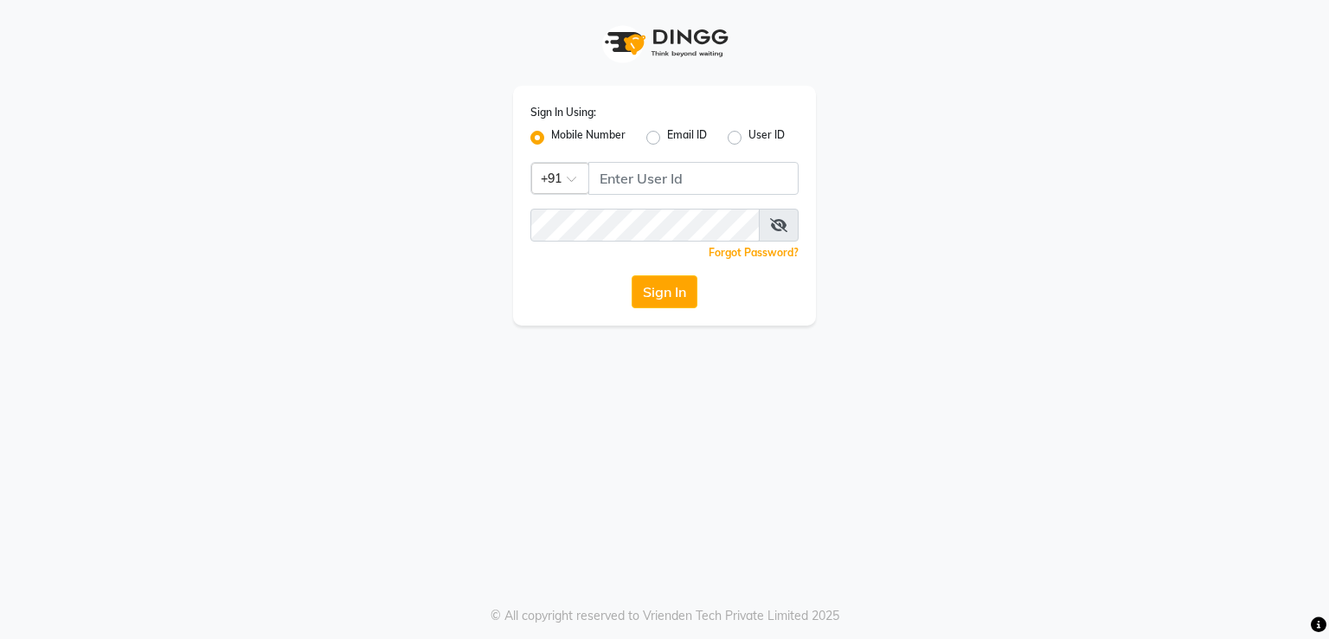  What do you see at coordinates (767, 138) in the screenshot?
I see `label: User ID` at bounding box center [767, 138].